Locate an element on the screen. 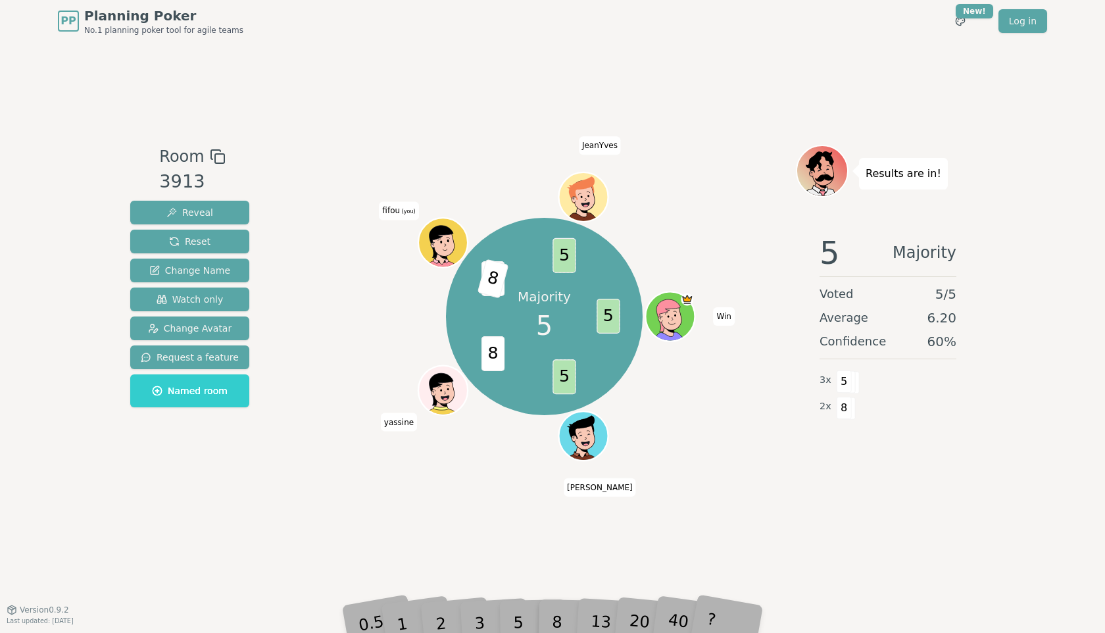  span: 3 x is located at coordinates (825, 380).